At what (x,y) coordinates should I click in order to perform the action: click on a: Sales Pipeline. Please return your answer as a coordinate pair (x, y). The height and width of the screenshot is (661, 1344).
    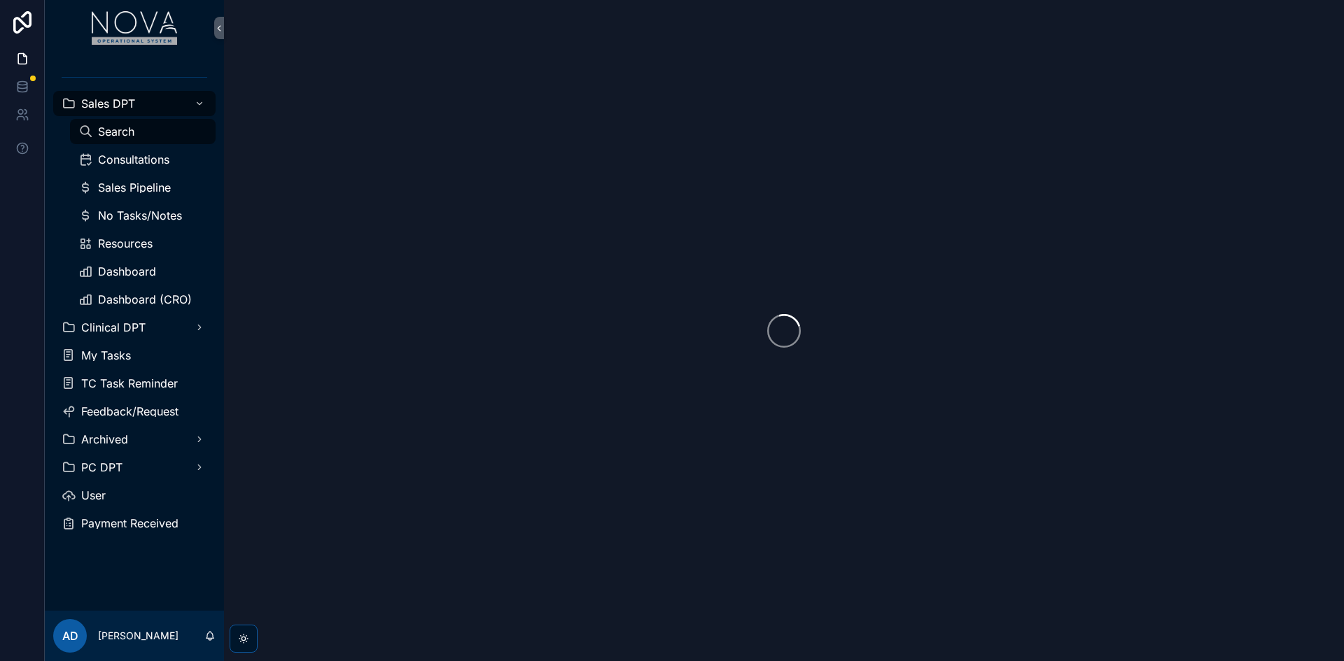
    Looking at the image, I should click on (143, 188).